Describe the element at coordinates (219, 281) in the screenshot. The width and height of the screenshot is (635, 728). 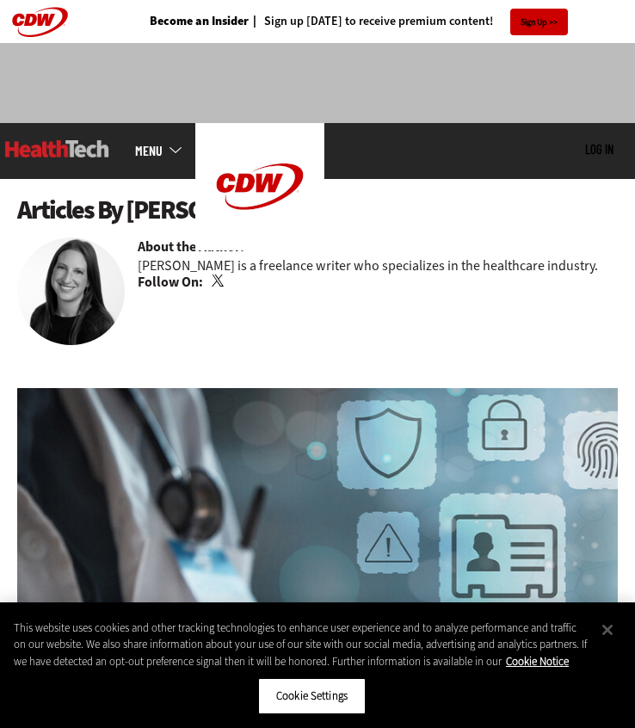
I see `a: Twitter` at that location.